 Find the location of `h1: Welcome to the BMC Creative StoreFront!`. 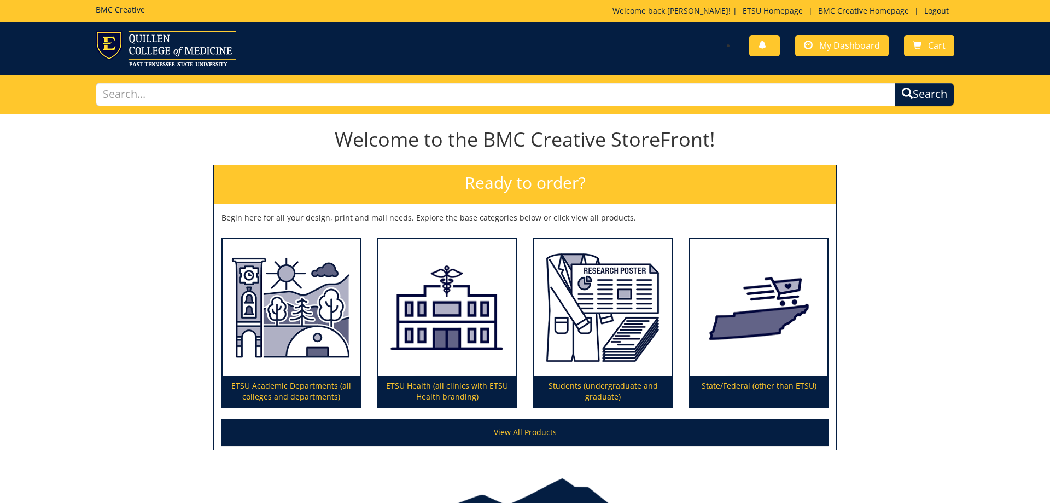

h1: Welcome to the BMC Creative StoreFront! is located at coordinates (525, 140).